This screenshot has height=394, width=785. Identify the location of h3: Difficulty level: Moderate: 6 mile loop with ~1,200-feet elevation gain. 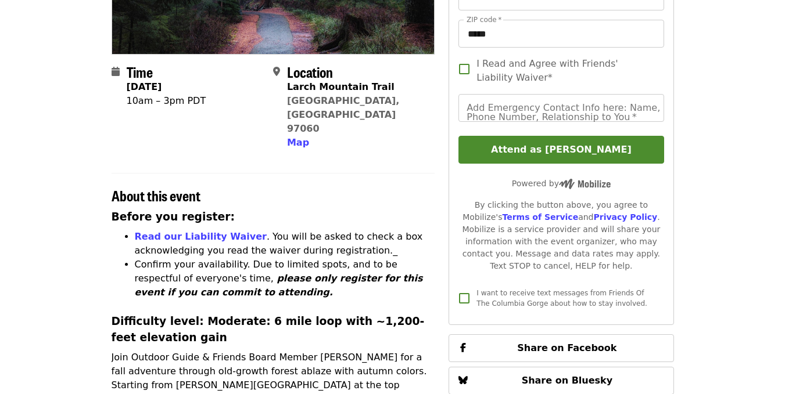
(273, 330).